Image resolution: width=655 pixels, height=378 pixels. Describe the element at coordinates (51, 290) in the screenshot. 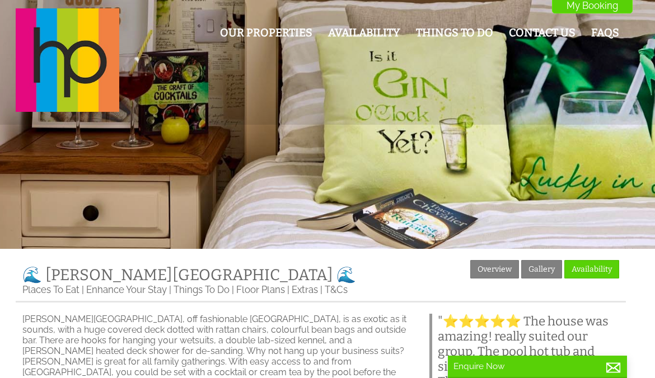

I see `a: Places To Eat` at that location.